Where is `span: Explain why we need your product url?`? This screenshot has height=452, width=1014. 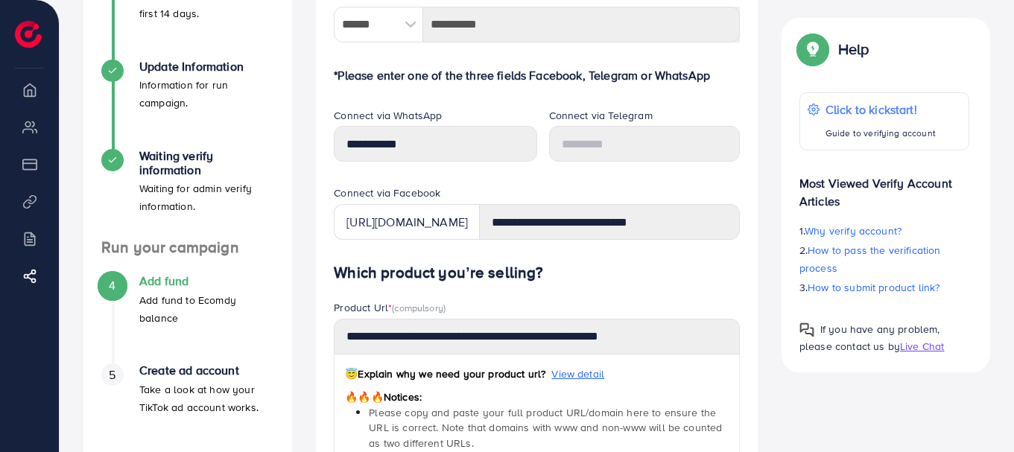 span: Explain why we need your product url? is located at coordinates (445, 374).